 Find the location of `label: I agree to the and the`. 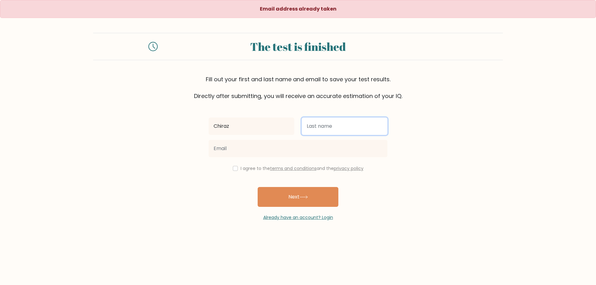

label: I agree to the and the is located at coordinates (302, 169).